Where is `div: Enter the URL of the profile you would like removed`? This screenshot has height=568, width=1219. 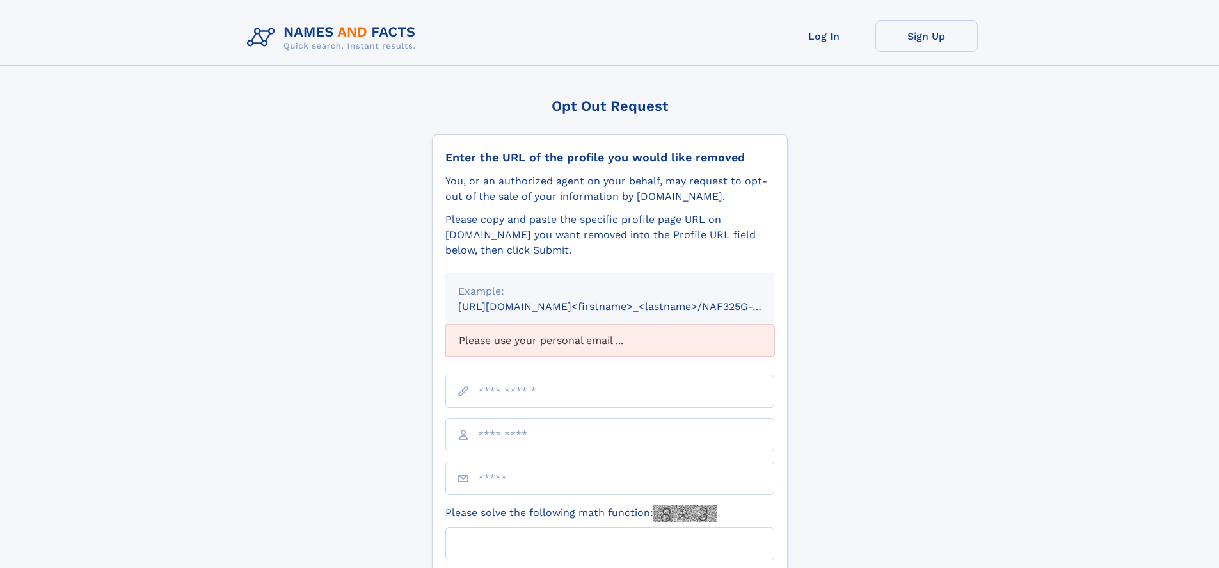 div: Enter the URL of the profile you would like removed is located at coordinates (610, 157).